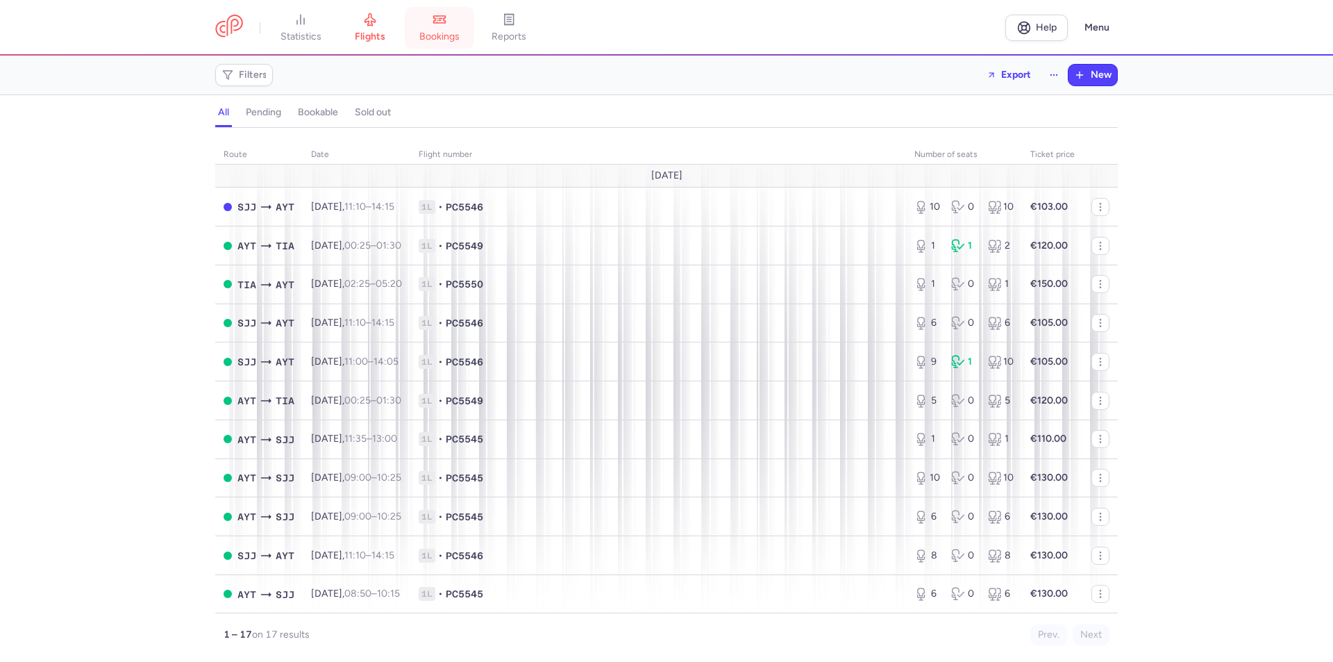 The image size is (1333, 662). What do you see at coordinates (1049, 206) in the screenshot?
I see `strong: €103.00` at bounding box center [1049, 206].